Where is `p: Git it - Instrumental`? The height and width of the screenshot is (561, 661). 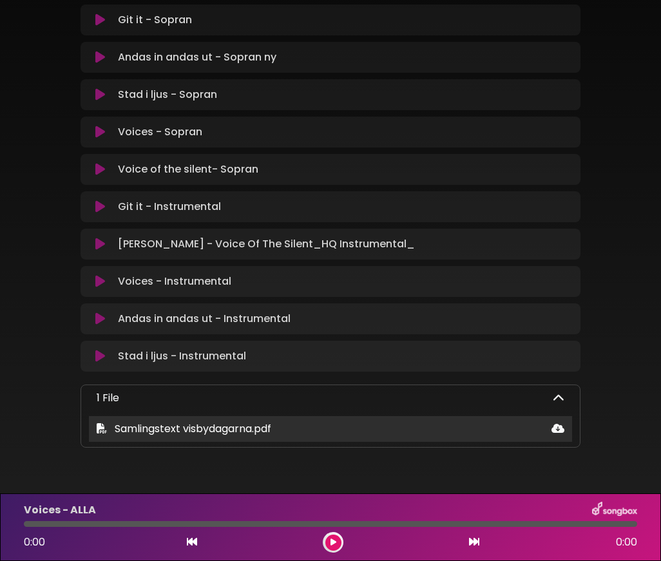
p: Git it - Instrumental is located at coordinates (169, 207).